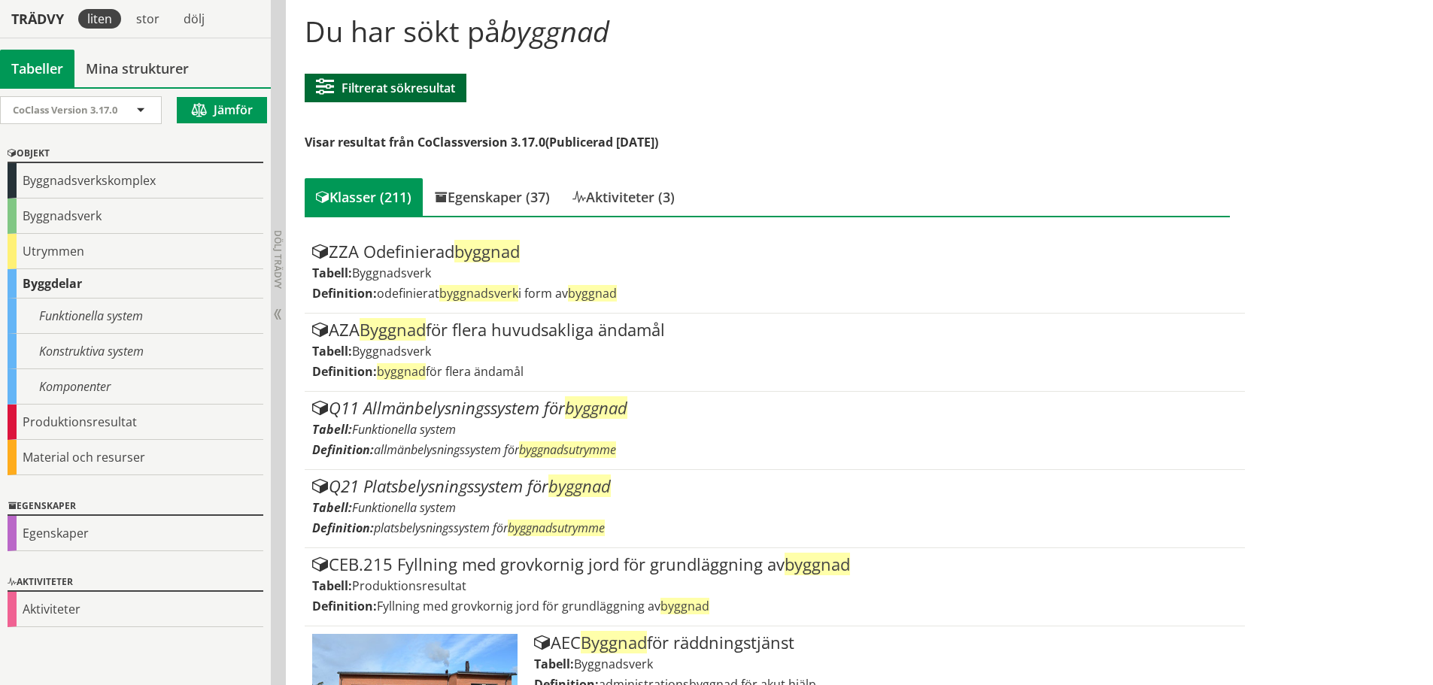 The width and height of the screenshot is (1433, 685). What do you see at coordinates (137, 68) in the screenshot?
I see `a: Mina strukturer` at bounding box center [137, 68].